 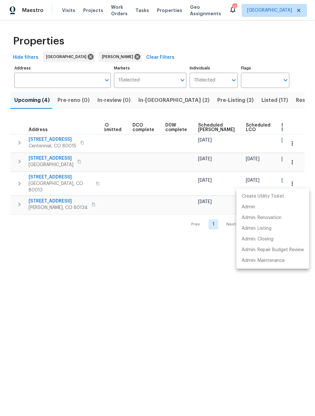 What do you see at coordinates (263, 260) in the screenshot?
I see `p: Admin: Maintenance` at bounding box center [263, 260].